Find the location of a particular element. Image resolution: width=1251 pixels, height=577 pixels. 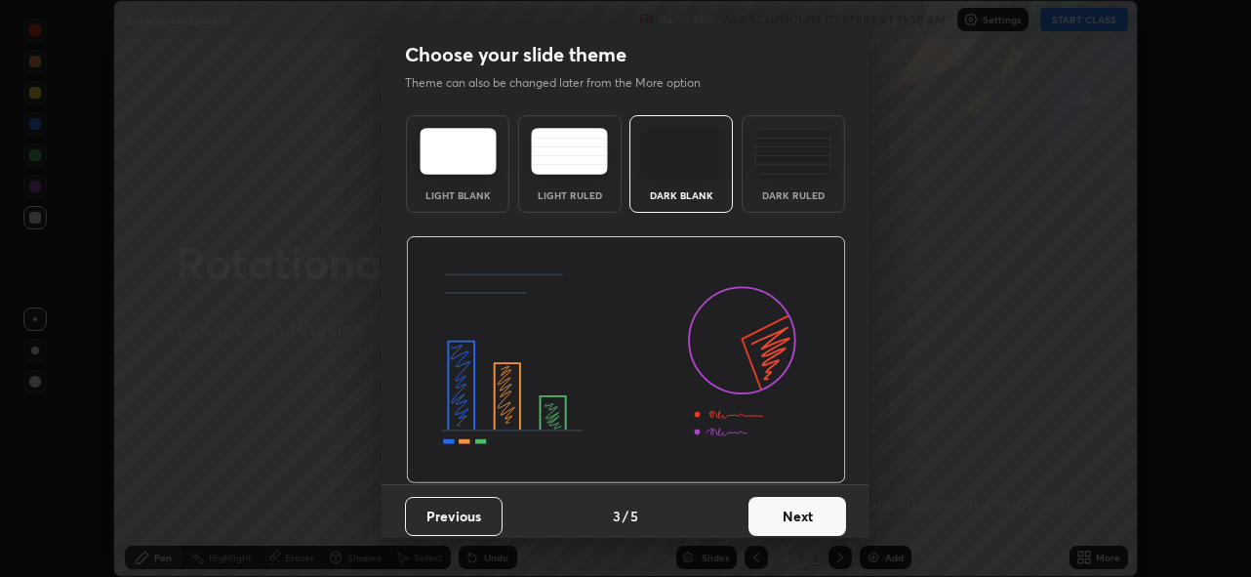

h2: Choose your slide theme is located at coordinates (515, 55).